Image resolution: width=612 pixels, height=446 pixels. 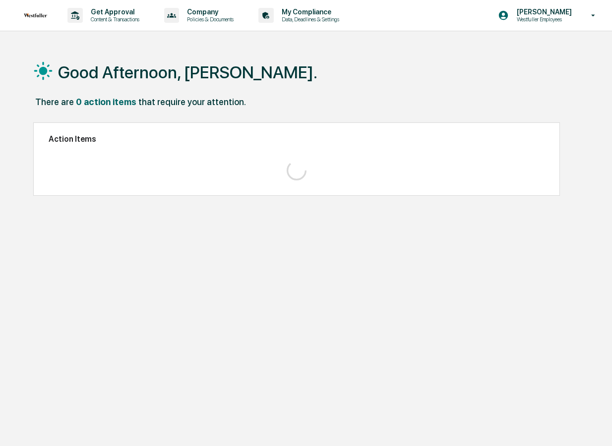 What do you see at coordinates (192, 102) in the screenshot?
I see `div: that require your attention.` at bounding box center [192, 102].